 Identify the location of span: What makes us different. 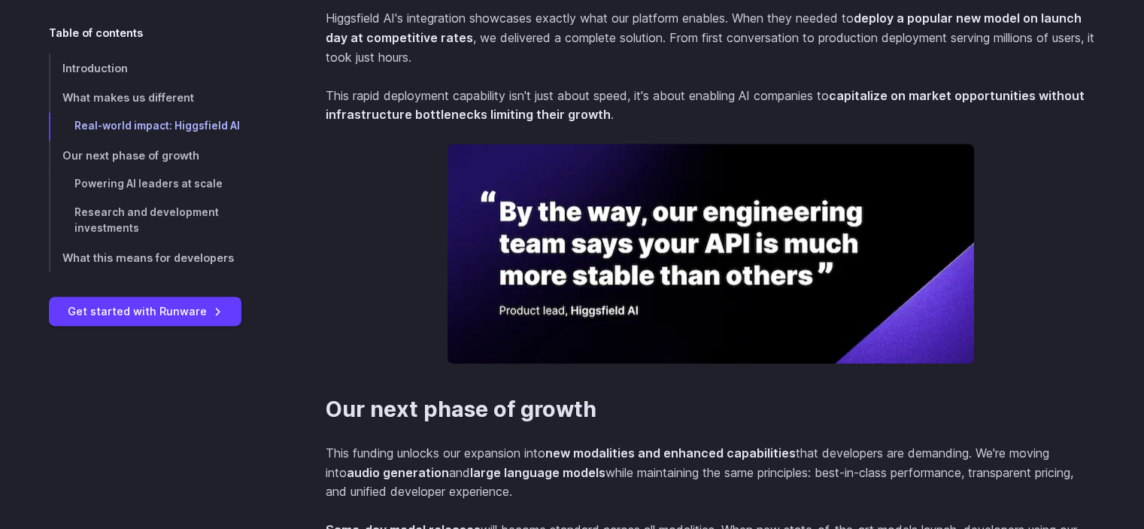
(128, 97).